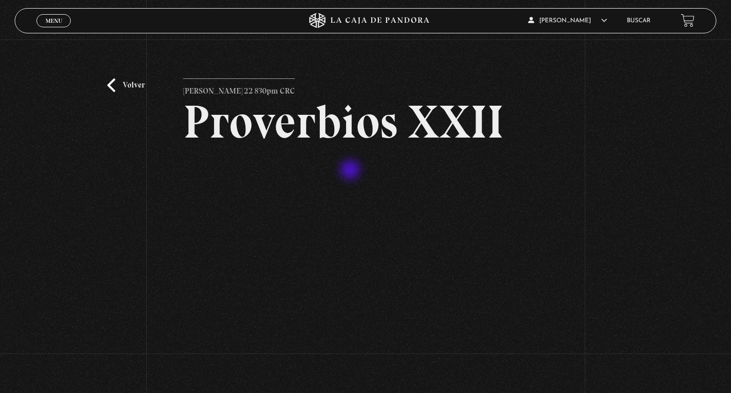 The height and width of the screenshot is (393, 731). What do you see at coordinates (54, 29) in the screenshot?
I see `span: Cerrar` at bounding box center [54, 29].